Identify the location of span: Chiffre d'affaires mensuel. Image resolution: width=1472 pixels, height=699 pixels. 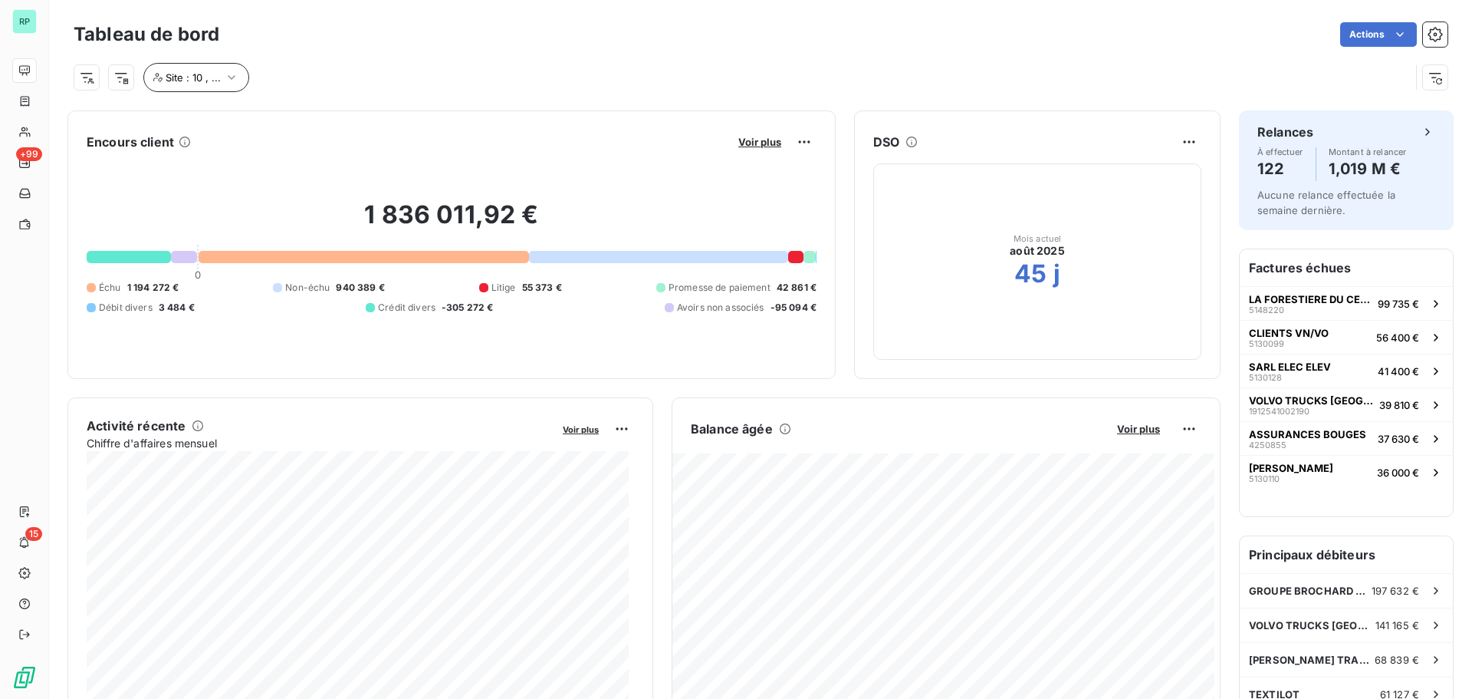
(319, 442).